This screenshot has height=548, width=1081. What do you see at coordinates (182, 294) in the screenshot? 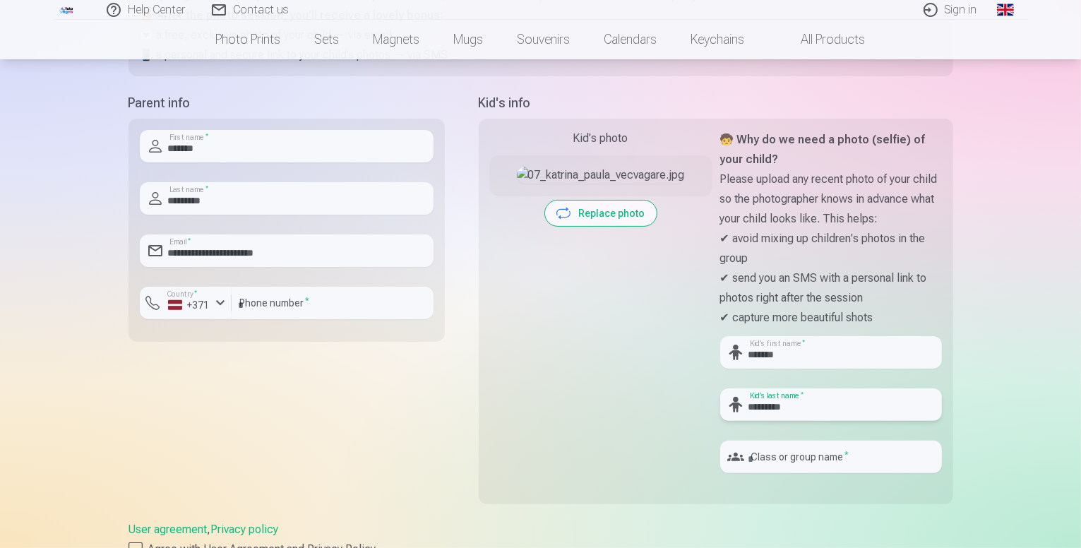
I see `label: Country` at bounding box center [182, 294].